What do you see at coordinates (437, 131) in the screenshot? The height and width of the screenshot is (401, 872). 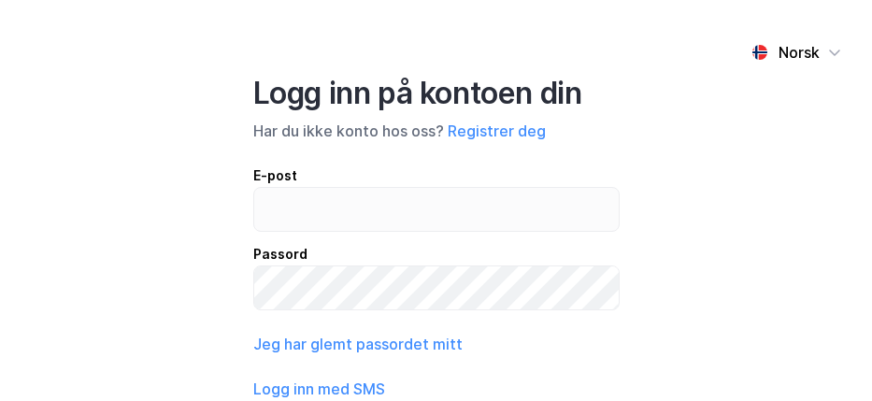 I see `div: Har du ikke konto hos oss?` at bounding box center [437, 131].